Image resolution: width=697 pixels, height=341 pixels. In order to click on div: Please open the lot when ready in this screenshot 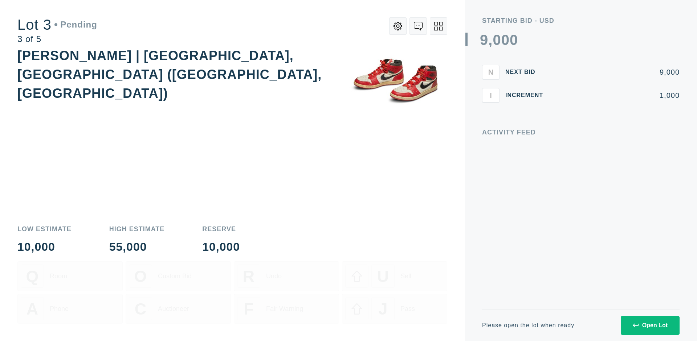, I will do `click(528, 326)`.